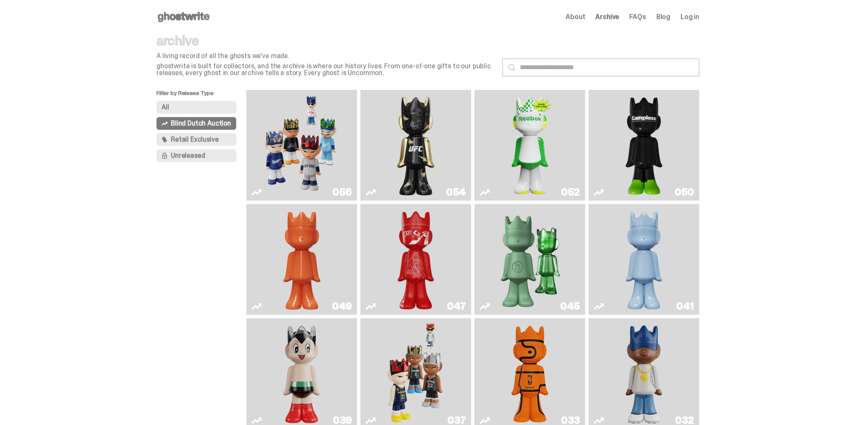 The height and width of the screenshot is (425, 862). I want to click on span: Retail Exclusive, so click(195, 139).